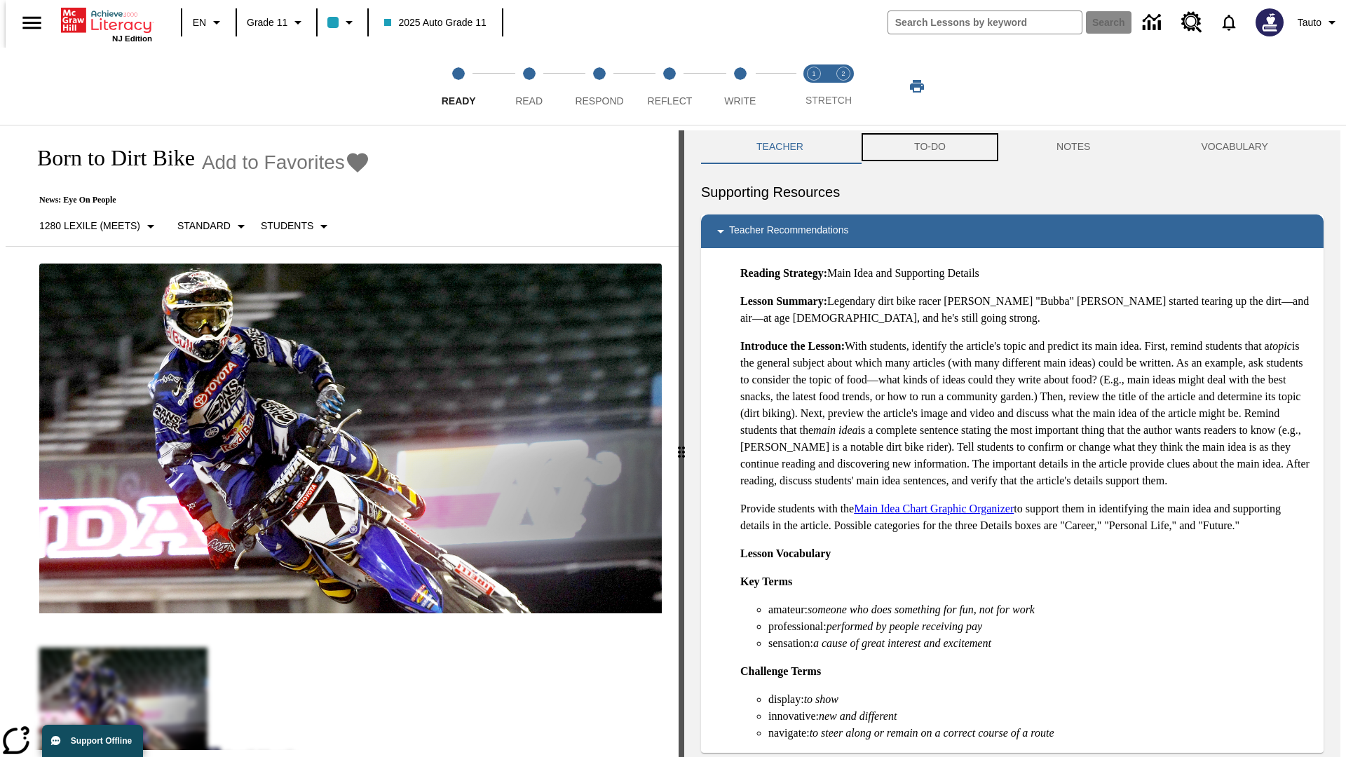  Describe the element at coordinates (273, 163) in the screenshot. I see `span: Add to Favorites` at that location.